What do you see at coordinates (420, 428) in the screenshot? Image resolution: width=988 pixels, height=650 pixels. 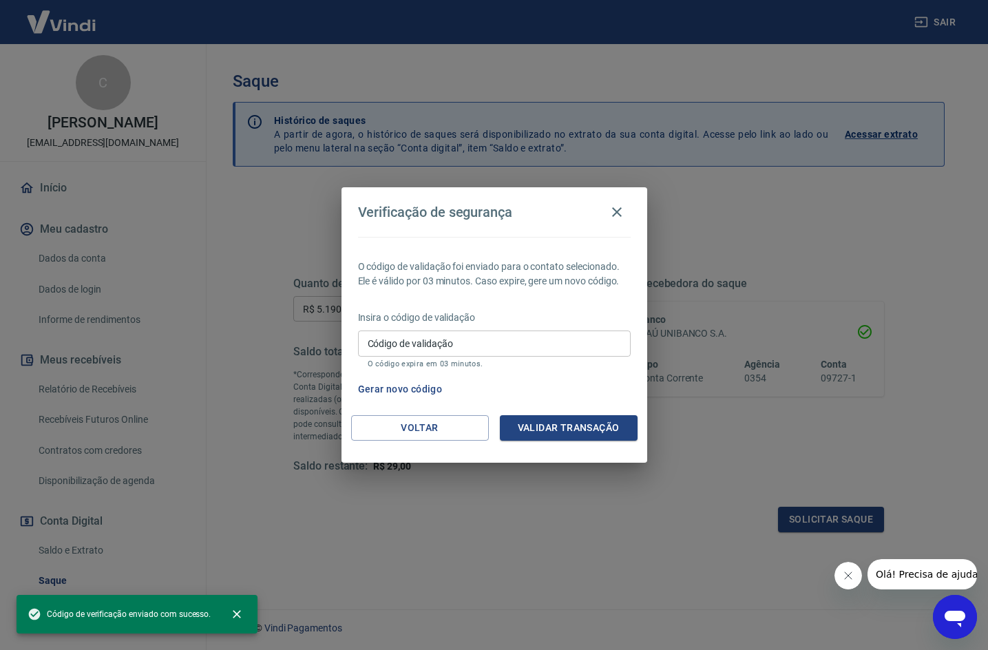 I see `button: Voltar` at bounding box center [420, 428].